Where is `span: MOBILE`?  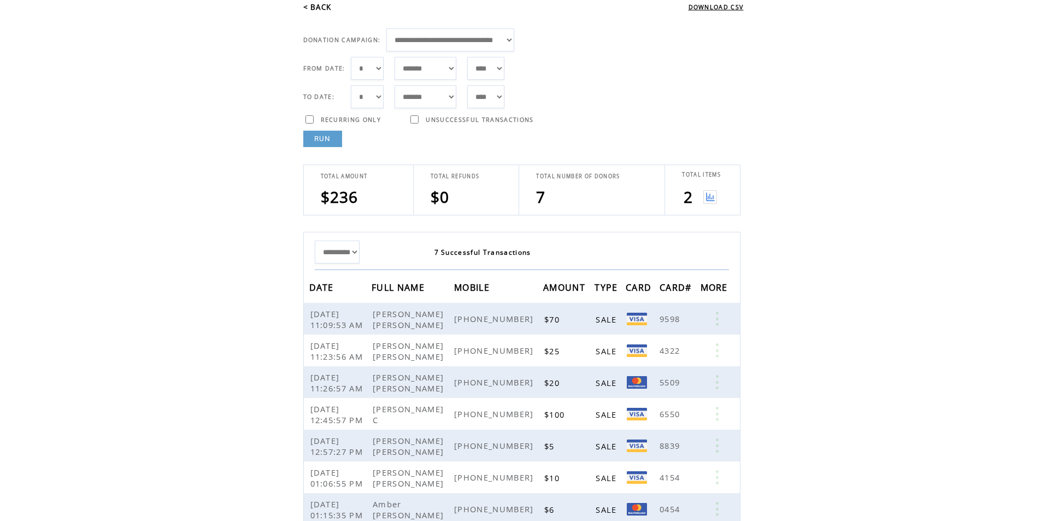
span: MOBILE is located at coordinates (473, 289).